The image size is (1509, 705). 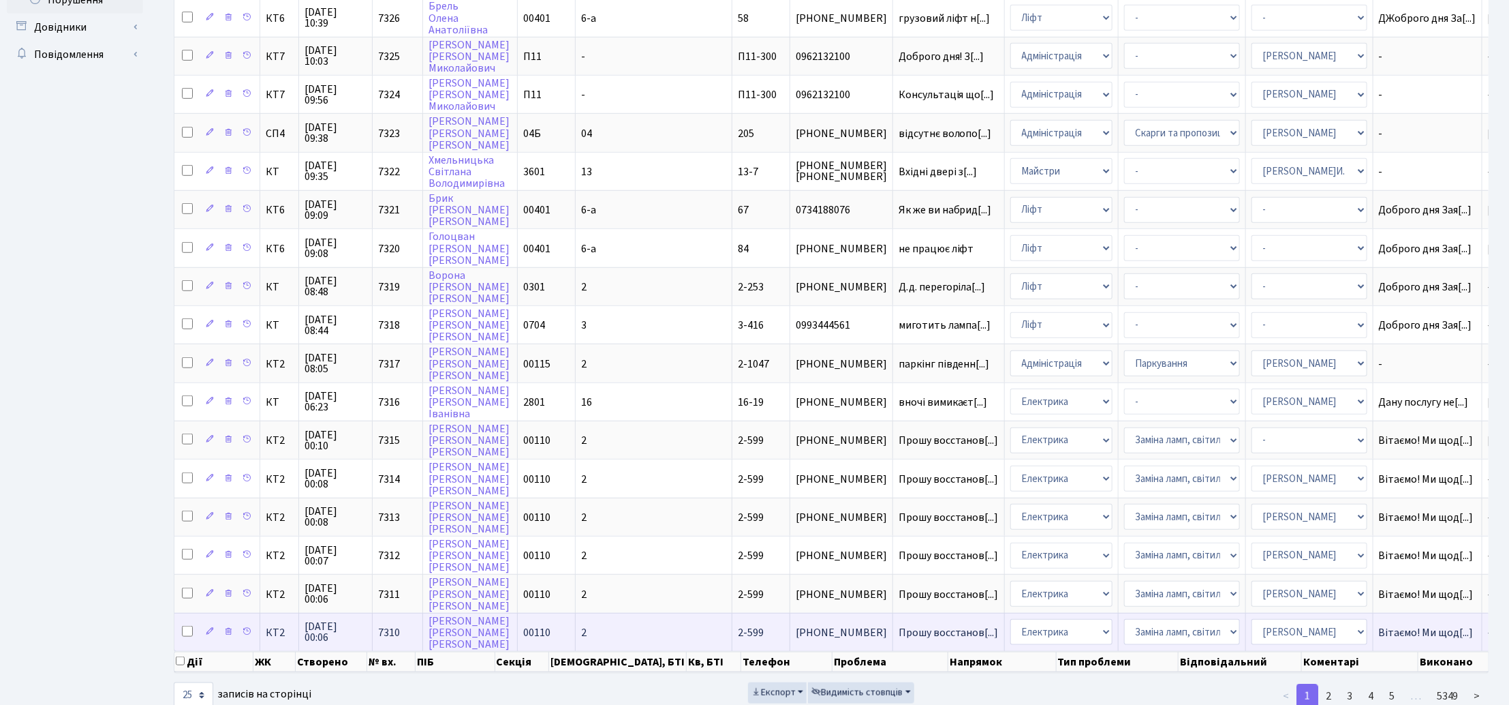 I want to click on span: Доброго дня Зая[...], so click(x=1425, y=210).